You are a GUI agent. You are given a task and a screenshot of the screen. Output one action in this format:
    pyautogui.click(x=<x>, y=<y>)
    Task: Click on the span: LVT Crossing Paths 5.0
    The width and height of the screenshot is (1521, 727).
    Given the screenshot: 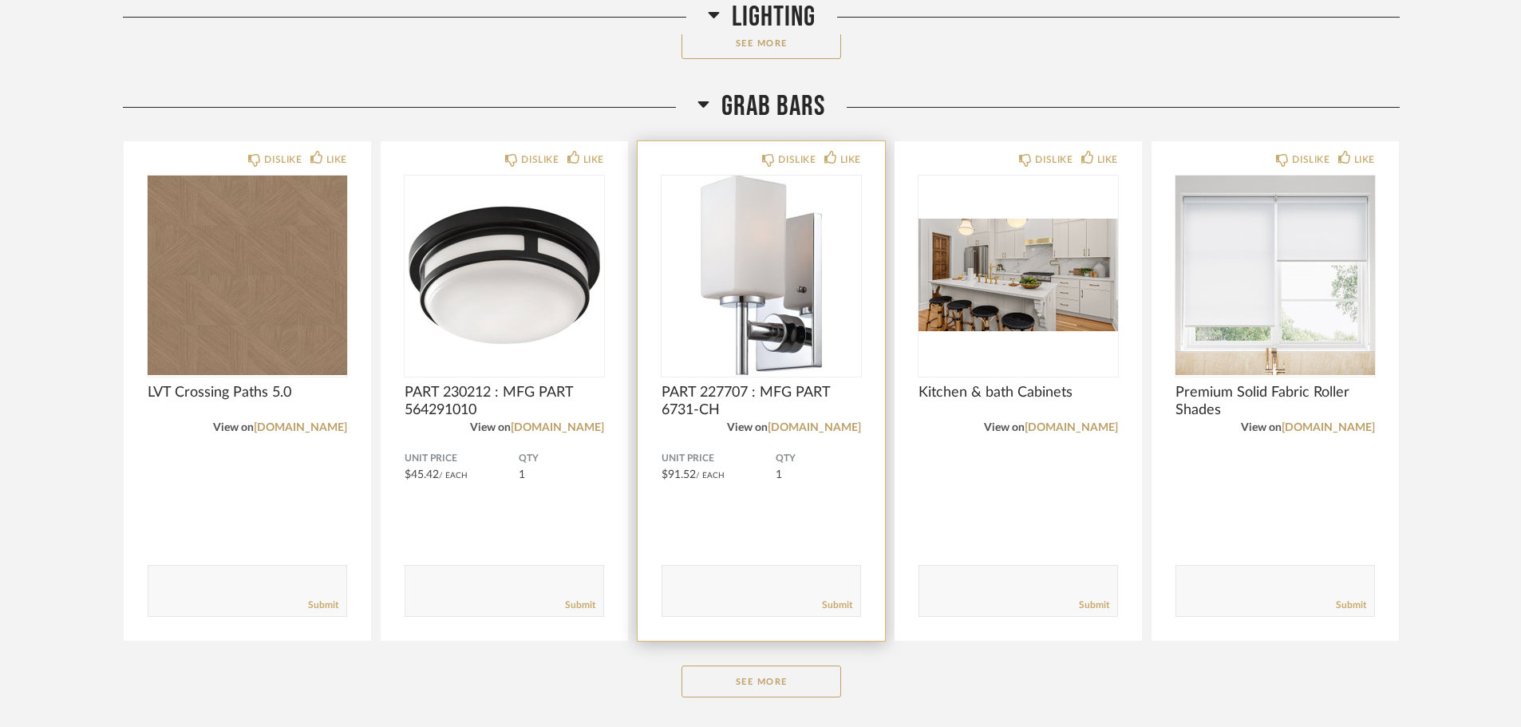 What is the action you would take?
    pyautogui.click(x=247, y=393)
    